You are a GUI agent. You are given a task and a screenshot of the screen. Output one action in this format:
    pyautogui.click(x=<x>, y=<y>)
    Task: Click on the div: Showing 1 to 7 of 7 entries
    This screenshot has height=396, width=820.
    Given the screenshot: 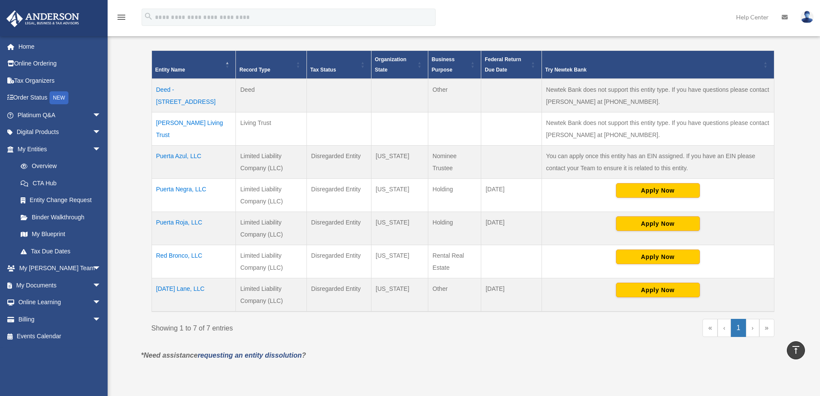 What is the action you would take?
    pyautogui.click(x=304, y=326)
    